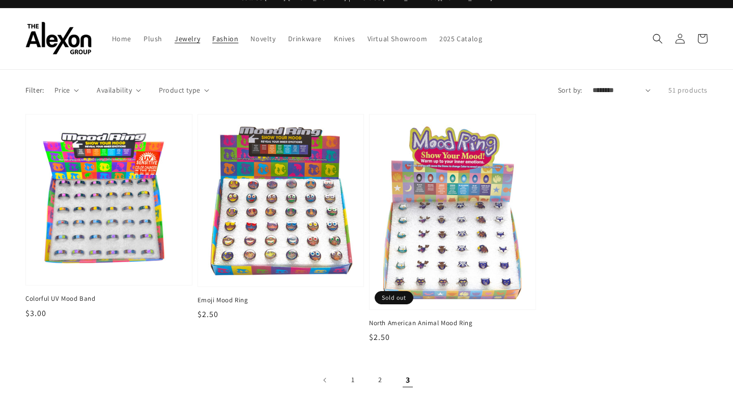 This screenshot has height=401, width=733. What do you see at coordinates (453, 323) in the screenshot?
I see `span: North American Animal Mood Ring` at bounding box center [453, 323].